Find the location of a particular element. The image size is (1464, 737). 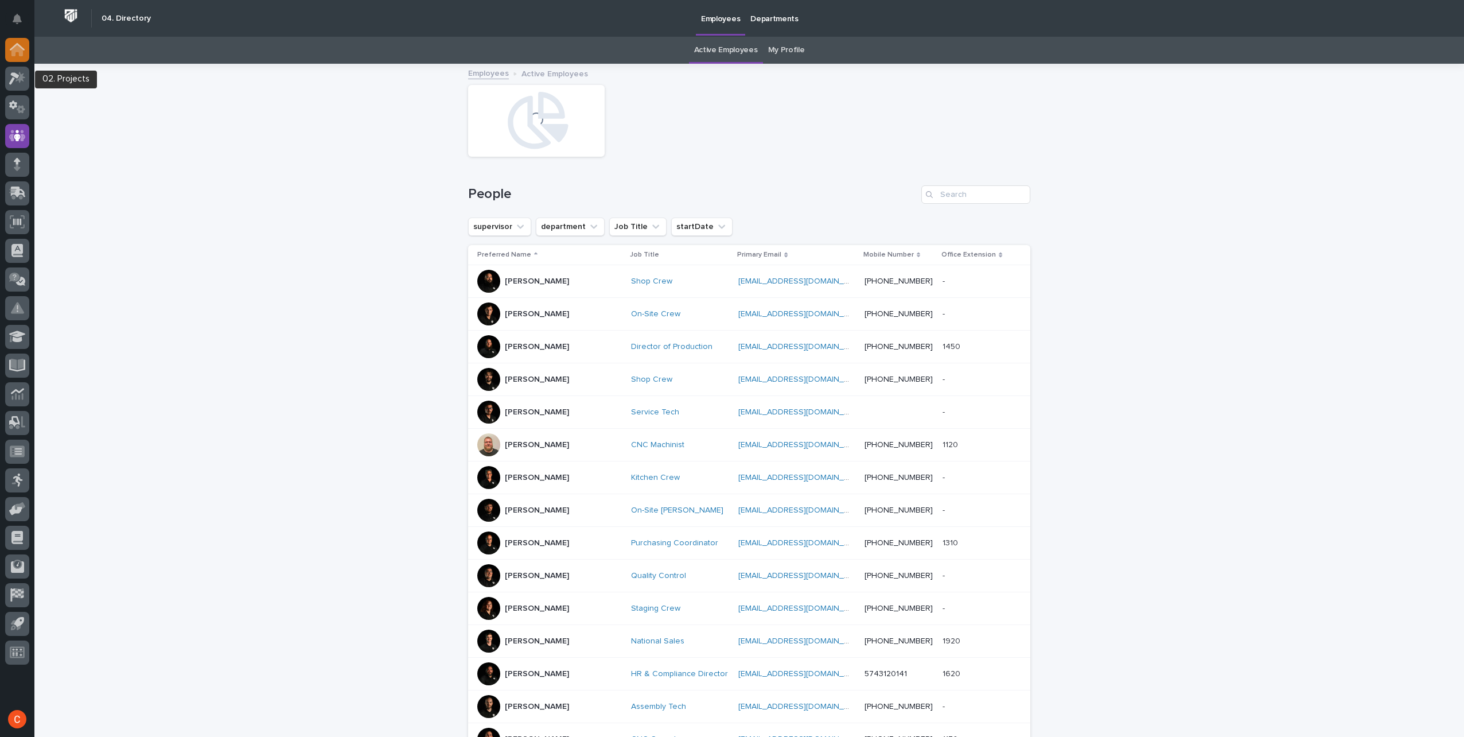

p: 1310 is located at coordinates (951, 542).